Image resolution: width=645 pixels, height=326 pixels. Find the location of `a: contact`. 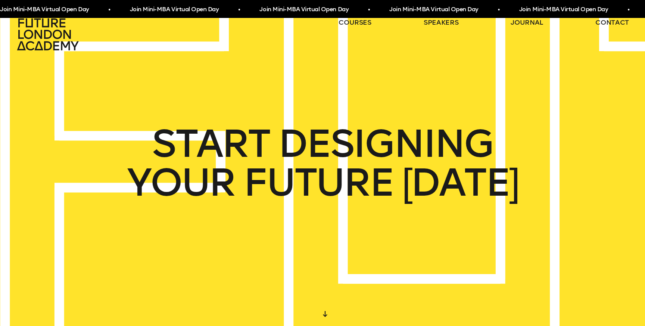

a: contact is located at coordinates (612, 22).